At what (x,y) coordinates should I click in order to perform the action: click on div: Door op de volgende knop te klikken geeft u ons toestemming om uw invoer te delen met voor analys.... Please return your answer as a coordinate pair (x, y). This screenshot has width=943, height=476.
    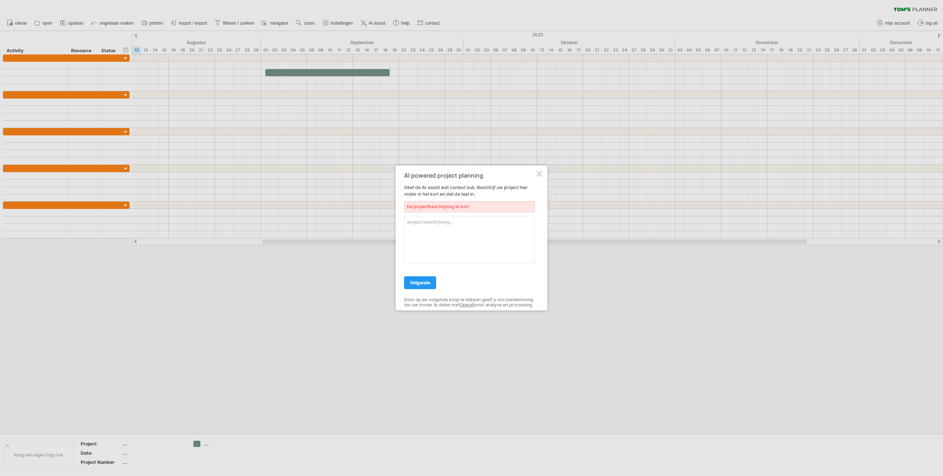
    Looking at the image, I should click on (469, 303).